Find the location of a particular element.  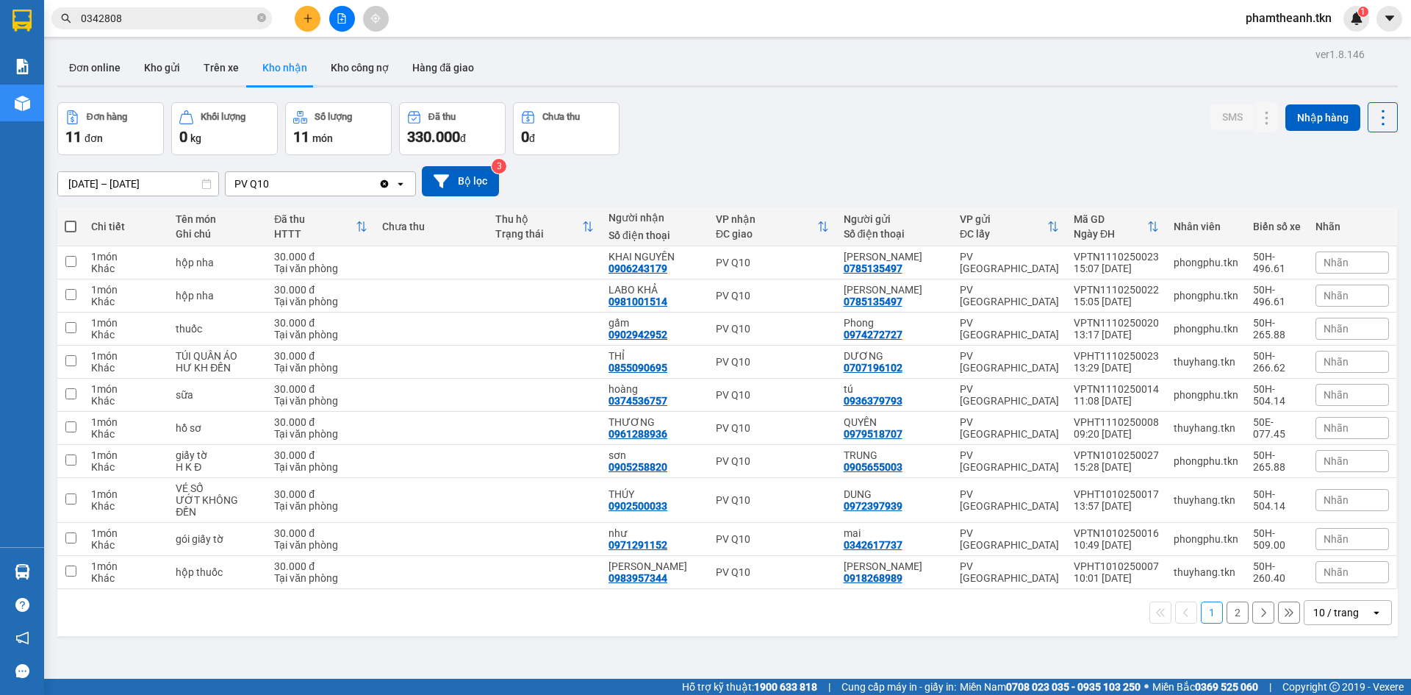

span: kg is located at coordinates (196, 138).